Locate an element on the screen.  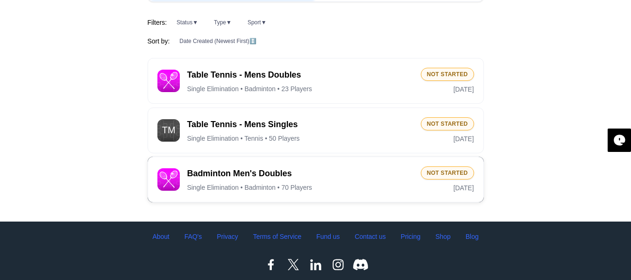
a: Blog is located at coordinates (472, 236).